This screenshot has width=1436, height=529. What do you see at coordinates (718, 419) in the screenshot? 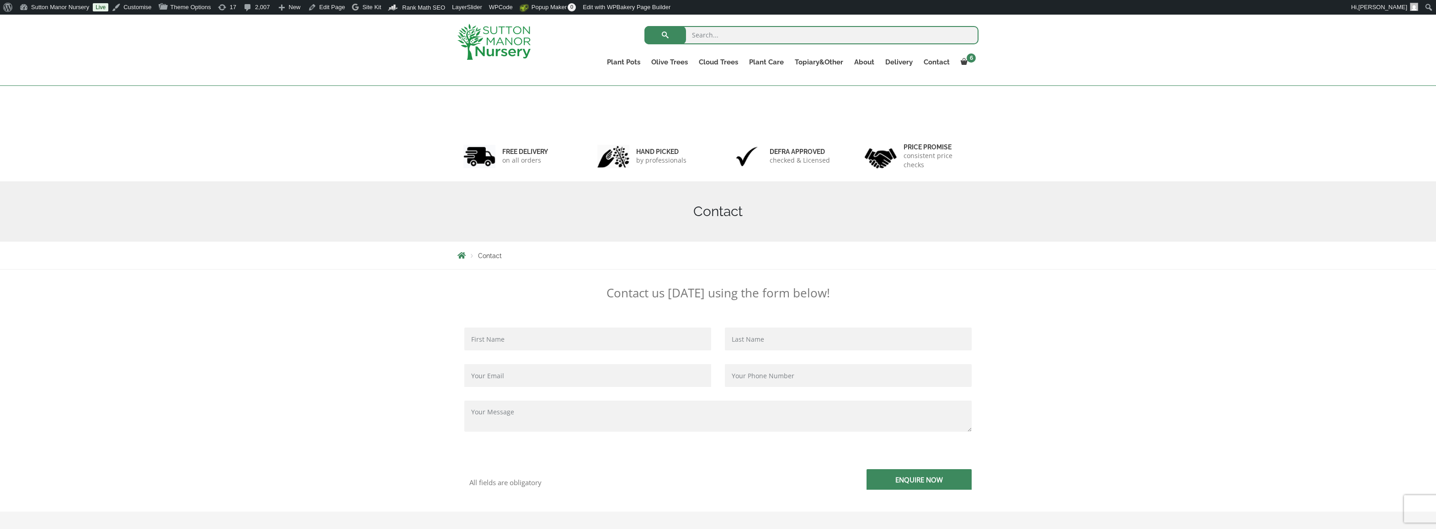
I see `form: Contact form` at bounding box center [718, 419].